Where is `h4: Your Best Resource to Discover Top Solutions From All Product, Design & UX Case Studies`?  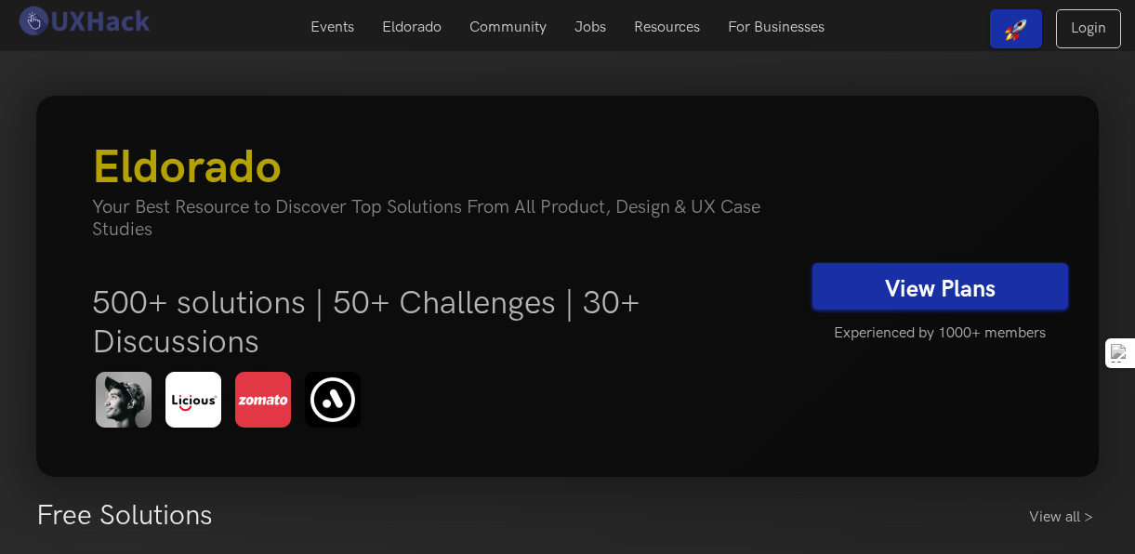
h4: Your Best Resource to Discover Top Solutions From All Product, Design & UX Case Studies is located at coordinates (445, 218).